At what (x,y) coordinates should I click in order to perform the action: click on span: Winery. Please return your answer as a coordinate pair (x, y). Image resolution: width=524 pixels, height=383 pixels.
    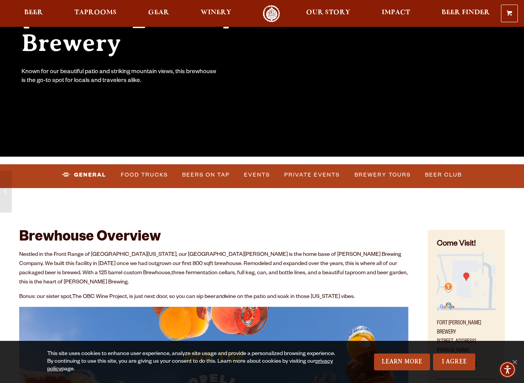
    Looking at the image, I should click on (216, 13).